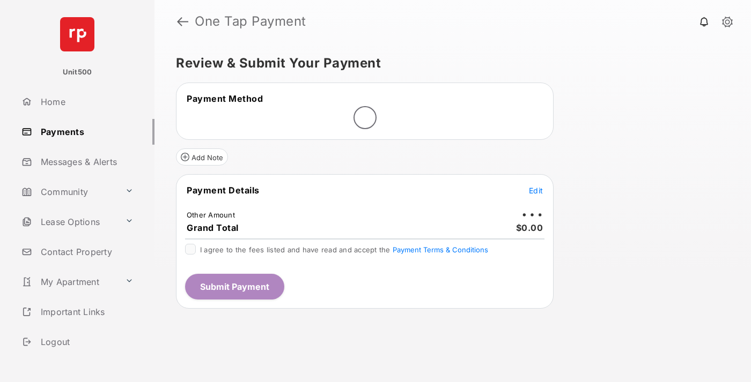 This screenshot has height=382, width=751. I want to click on strong: One Tap Payment, so click(250, 21).